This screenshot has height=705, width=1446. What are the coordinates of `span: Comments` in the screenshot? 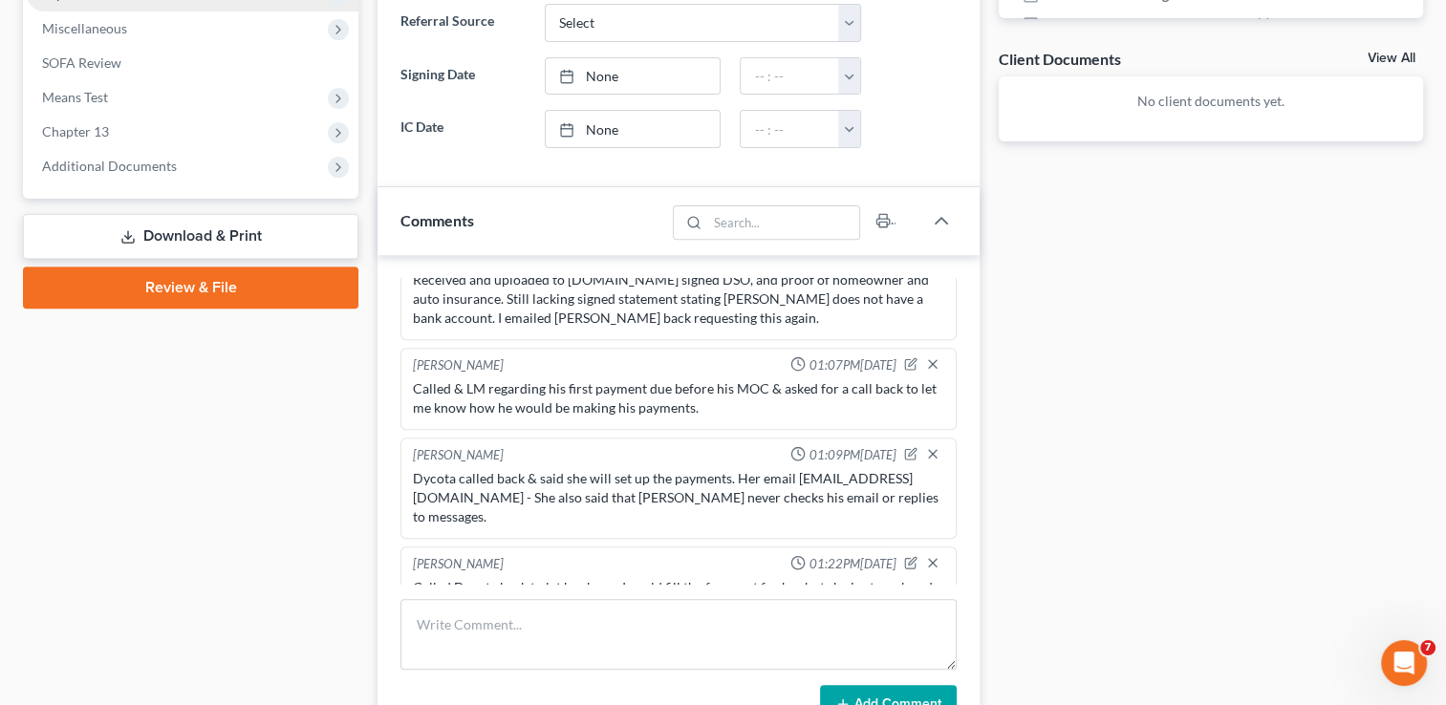 It's located at (437, 220).